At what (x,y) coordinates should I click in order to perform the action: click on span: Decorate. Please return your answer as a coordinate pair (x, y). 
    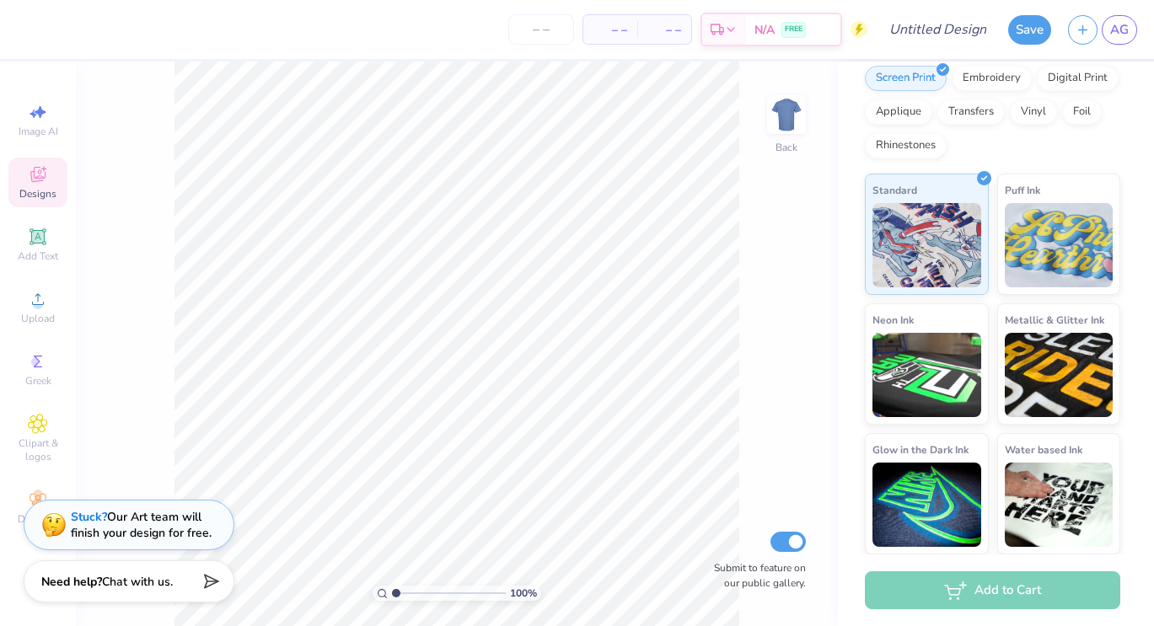
    Looking at the image, I should click on (38, 519).